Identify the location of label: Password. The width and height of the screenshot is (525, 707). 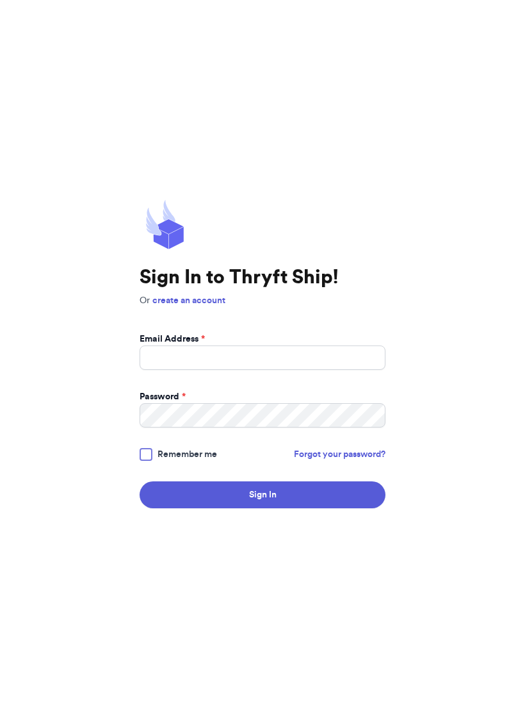
(163, 397).